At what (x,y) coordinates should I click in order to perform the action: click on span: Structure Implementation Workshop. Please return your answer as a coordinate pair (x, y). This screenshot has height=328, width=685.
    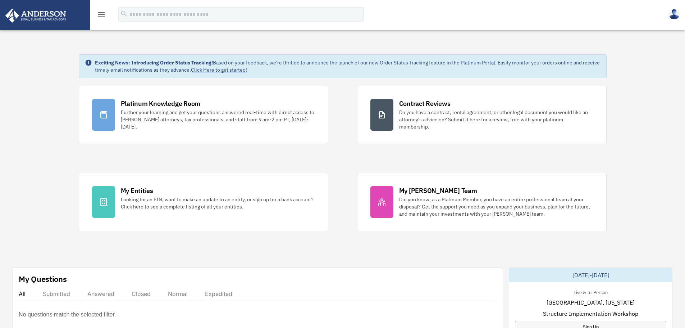
    Looking at the image, I should click on (591, 313).